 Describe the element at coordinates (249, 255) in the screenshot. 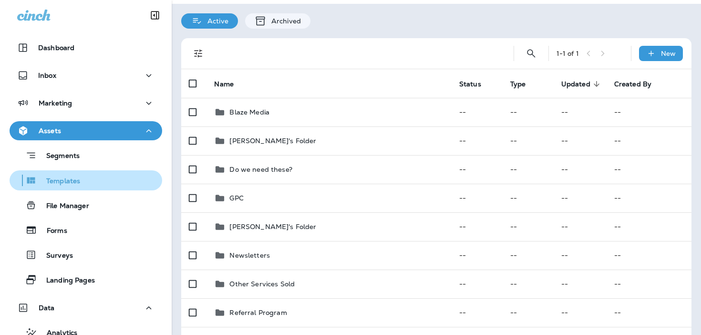

I see `p: Newsletters` at that location.